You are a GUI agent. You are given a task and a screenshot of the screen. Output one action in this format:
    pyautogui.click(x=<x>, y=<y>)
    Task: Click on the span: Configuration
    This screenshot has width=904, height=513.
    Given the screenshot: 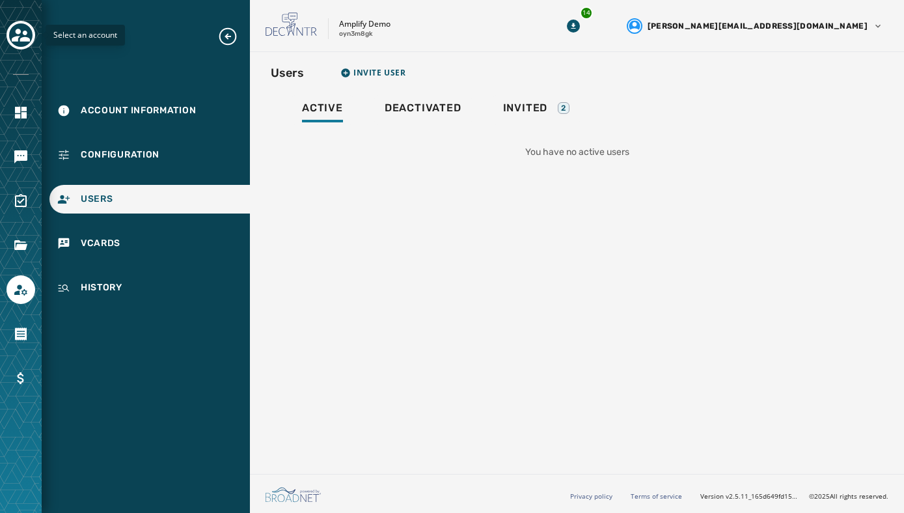 What is the action you would take?
    pyautogui.click(x=120, y=155)
    